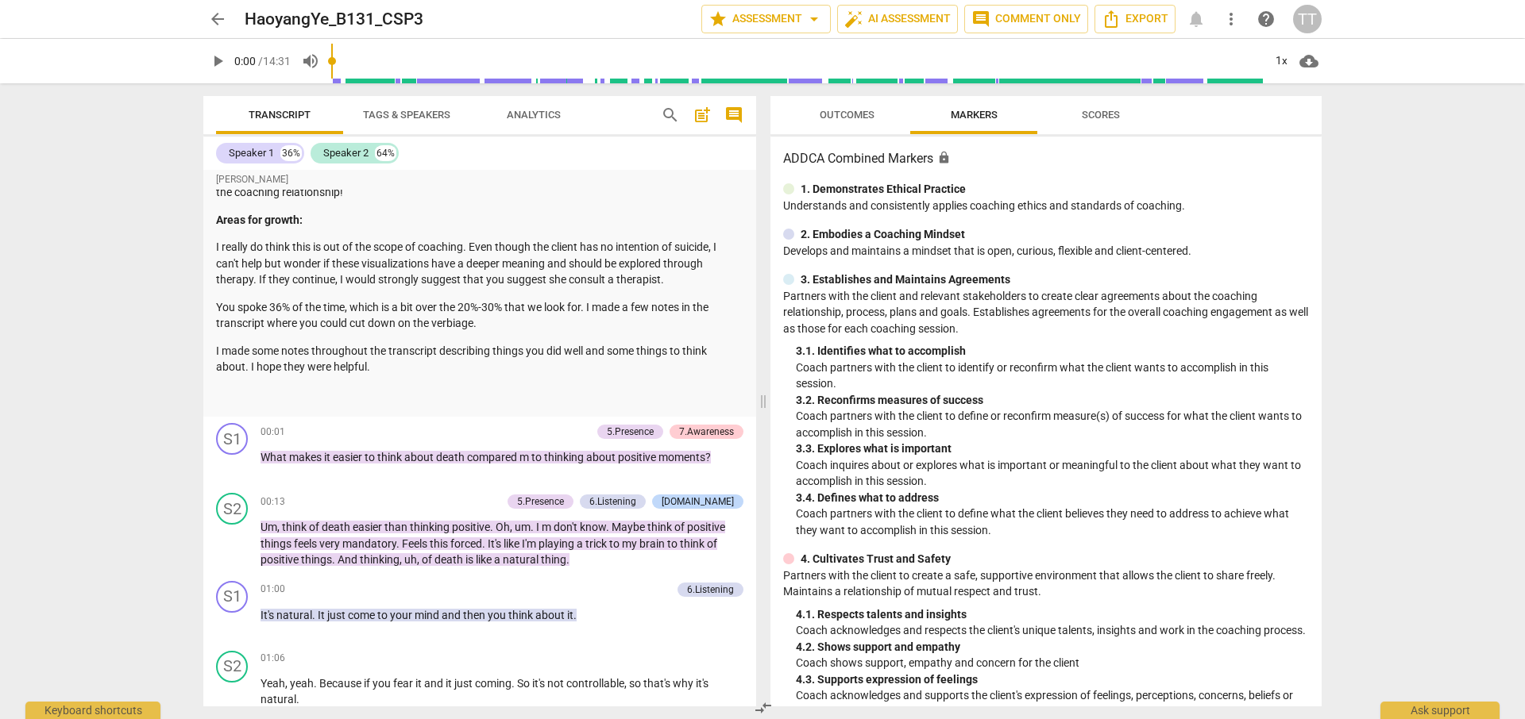 The width and height of the screenshot is (1525, 719). I want to click on span: Transcript, so click(280, 114).